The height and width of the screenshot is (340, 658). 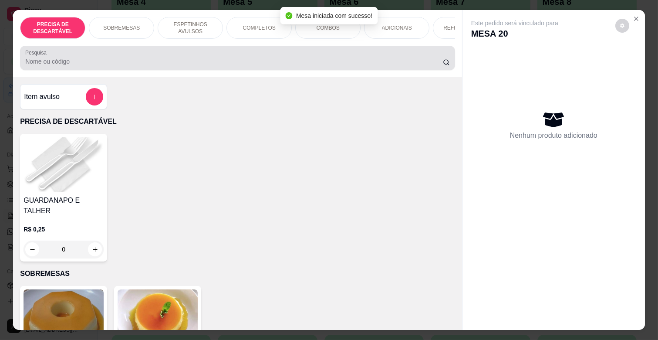 I want to click on p: Este pedido será vinculado para, so click(x=515, y=23).